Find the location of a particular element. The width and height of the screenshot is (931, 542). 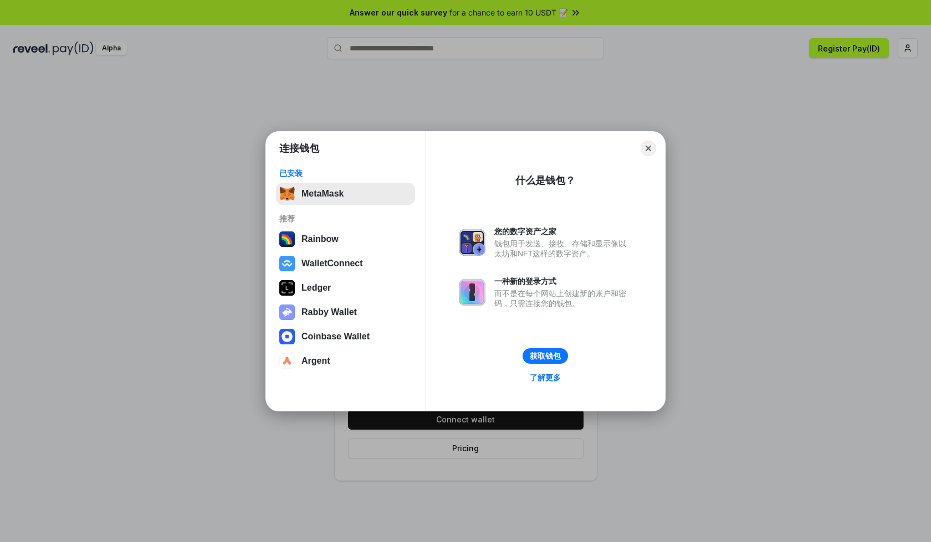

button: Argent is located at coordinates (345, 361).